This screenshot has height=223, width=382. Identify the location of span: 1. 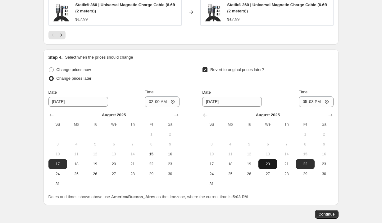
(305, 134).